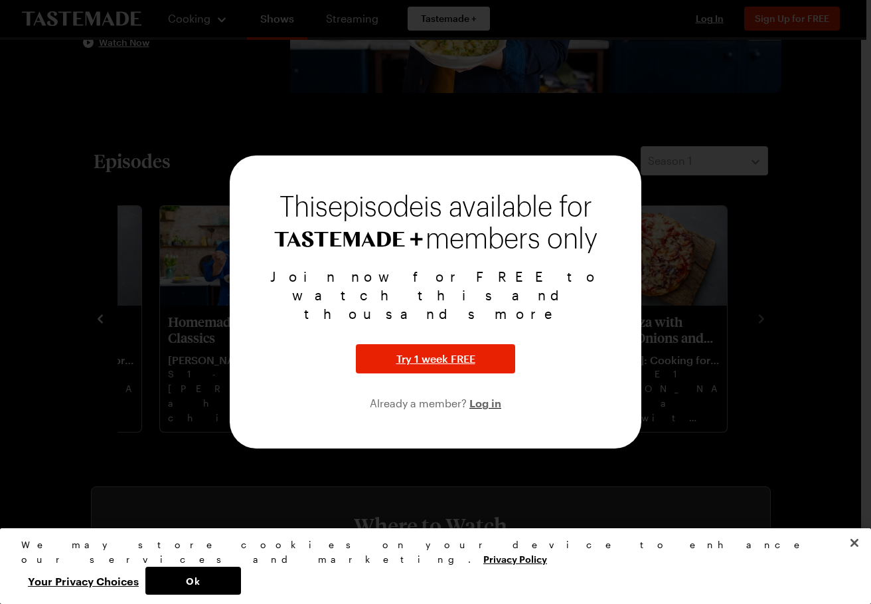 The width and height of the screenshot is (871, 604). I want to click on div: Privacy, so click(430, 566).